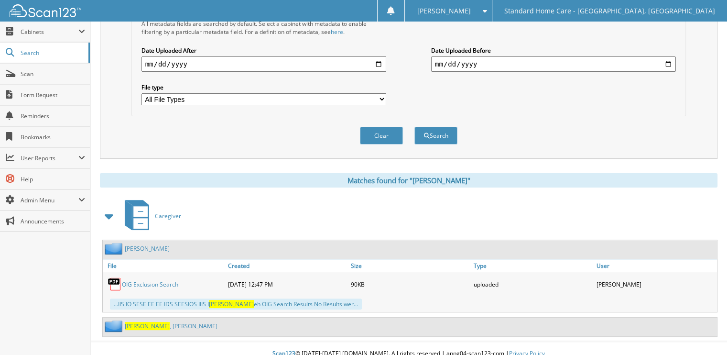 This screenshot has height=355, width=727. I want to click on span: Cabinets, so click(49, 32).